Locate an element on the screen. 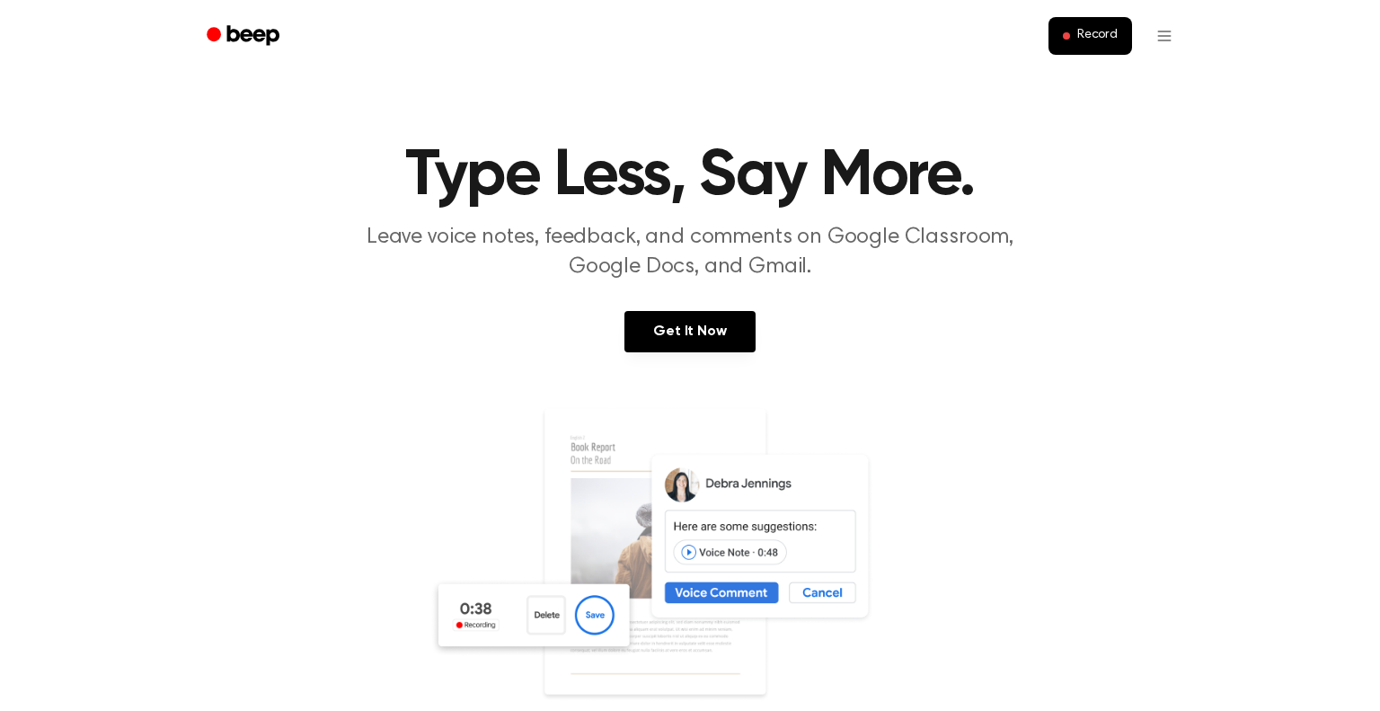 The image size is (1380, 711). h1: Type Less, Say More. is located at coordinates (690, 176).